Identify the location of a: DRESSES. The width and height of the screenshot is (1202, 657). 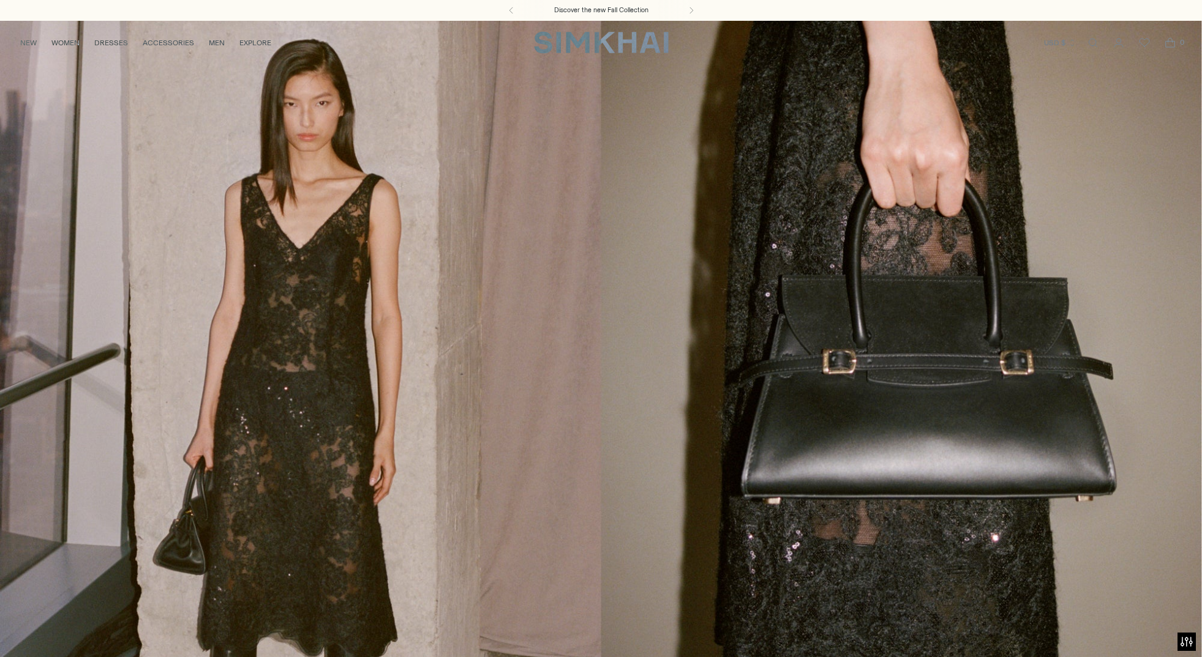
(111, 43).